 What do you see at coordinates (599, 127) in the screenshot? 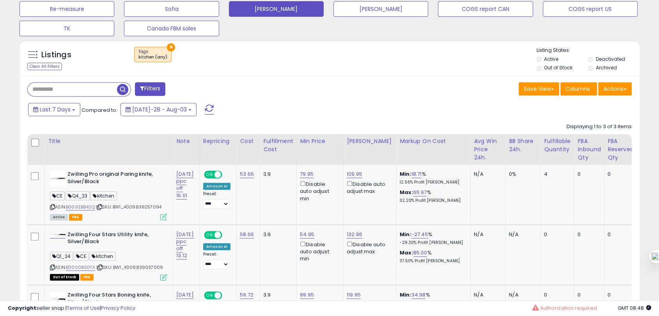
I see `div: Displaying 1 to 3 of 3 items` at bounding box center [599, 127].